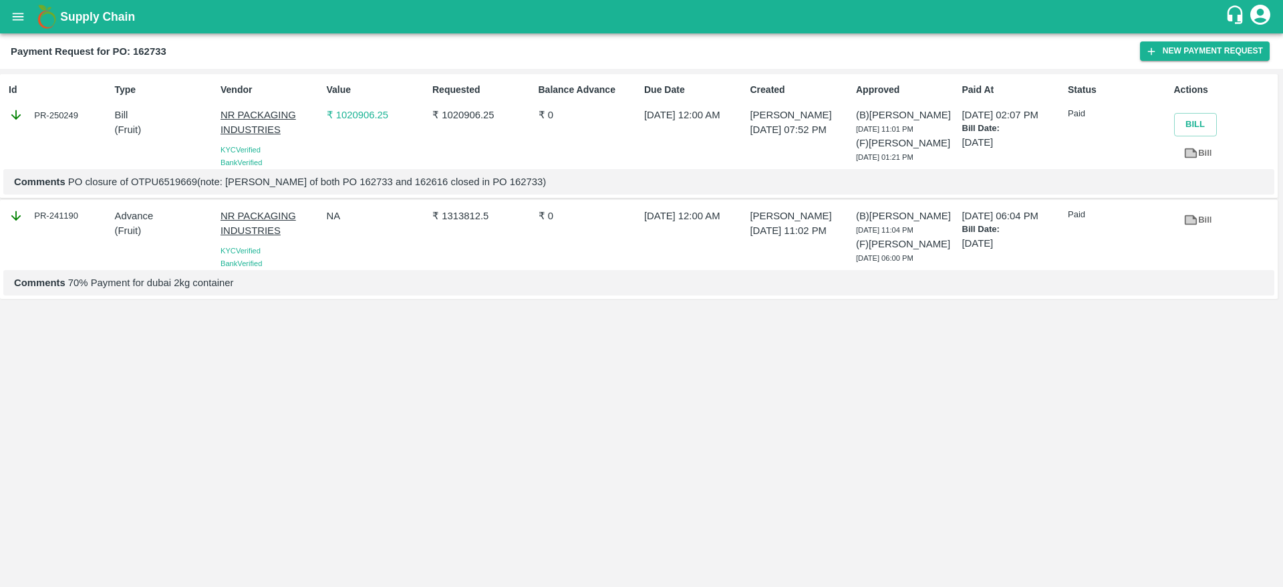 The image size is (1283, 587). What do you see at coordinates (482, 90) in the screenshot?
I see `p: Requested` at bounding box center [482, 90].